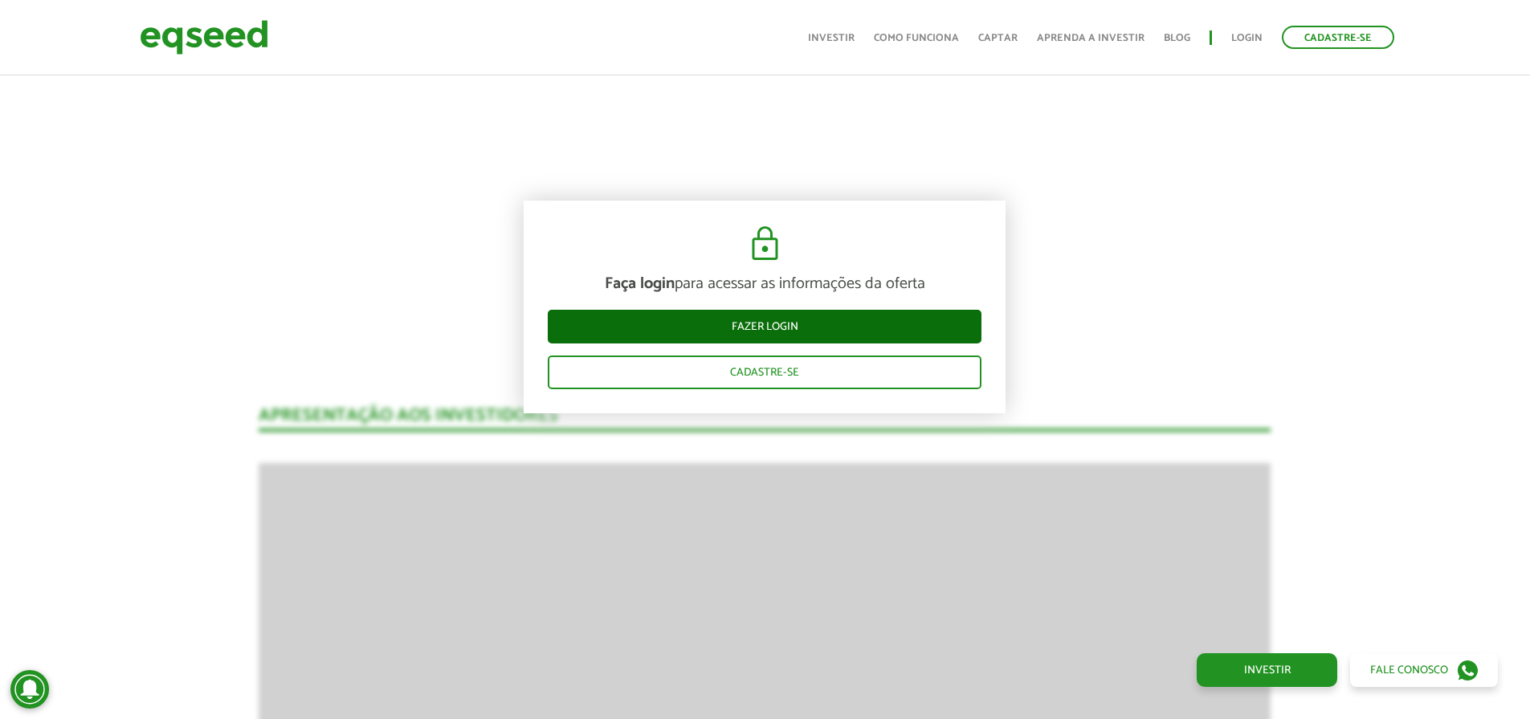  What do you see at coordinates (1246, 38) in the screenshot?
I see `a: Login` at bounding box center [1246, 38].